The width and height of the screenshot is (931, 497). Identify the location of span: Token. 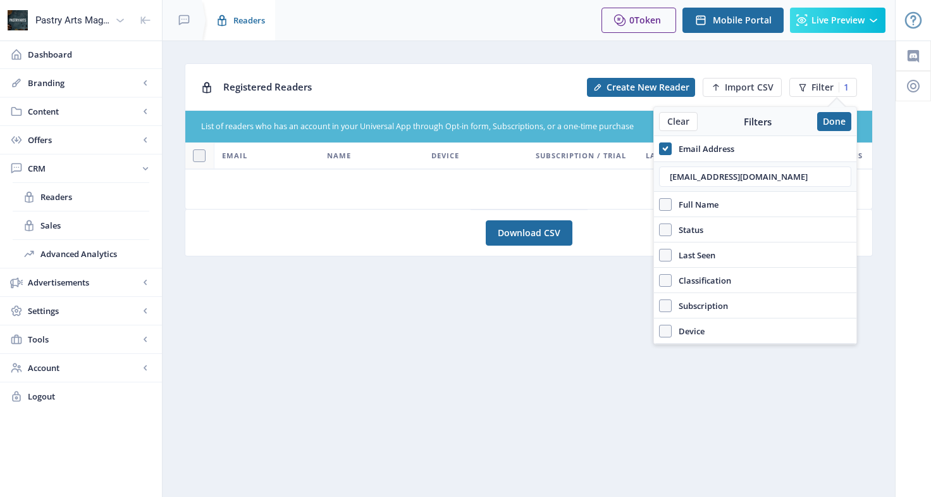
(648, 20).